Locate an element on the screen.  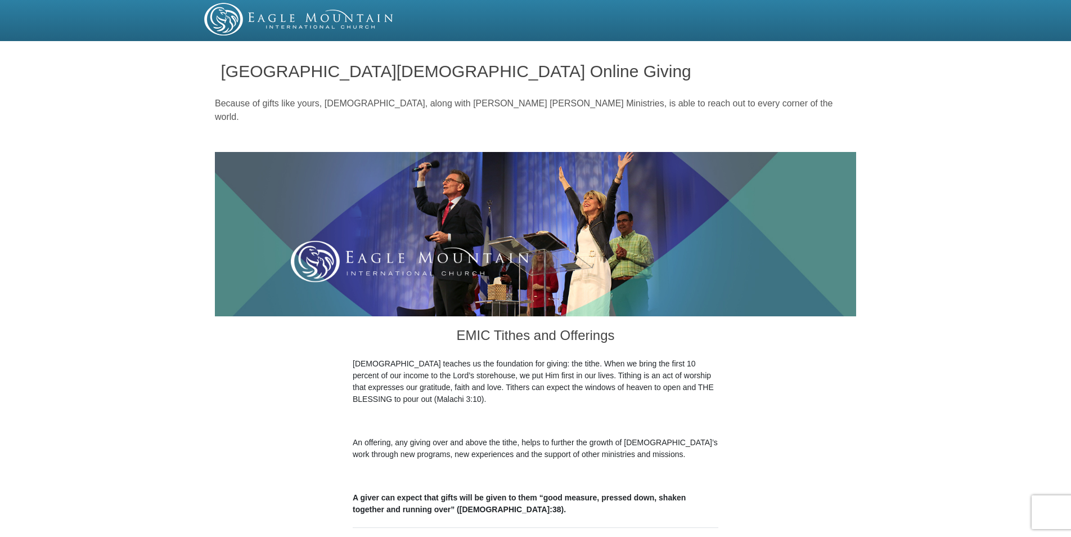
b: A giver can expect that gifts will be given to them “good measure, pressed down, shaken together ... is located at coordinates (519, 503).